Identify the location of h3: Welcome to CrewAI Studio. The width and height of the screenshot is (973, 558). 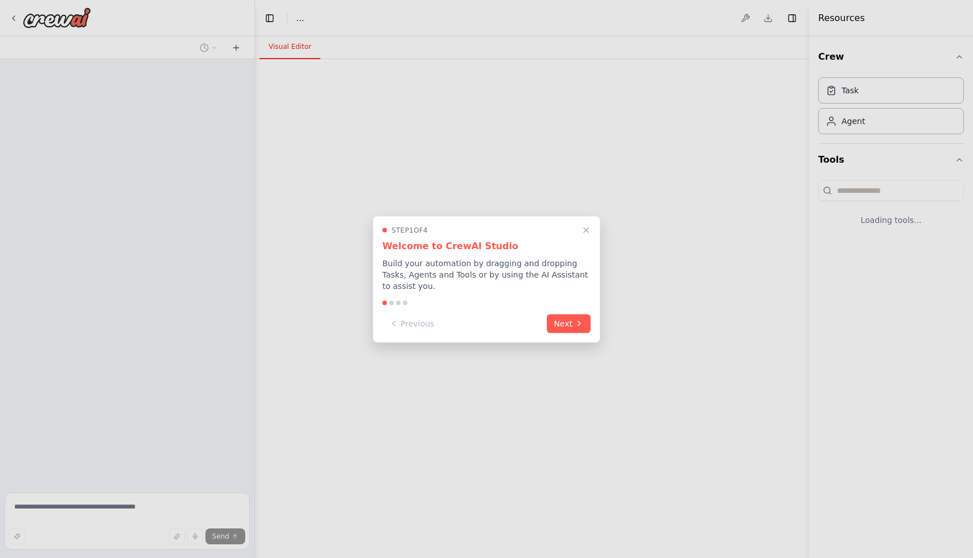
(486, 246).